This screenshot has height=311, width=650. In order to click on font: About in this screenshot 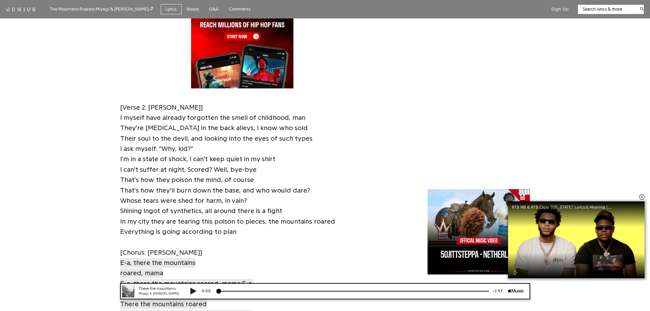, I will do `click(192, 9)`.